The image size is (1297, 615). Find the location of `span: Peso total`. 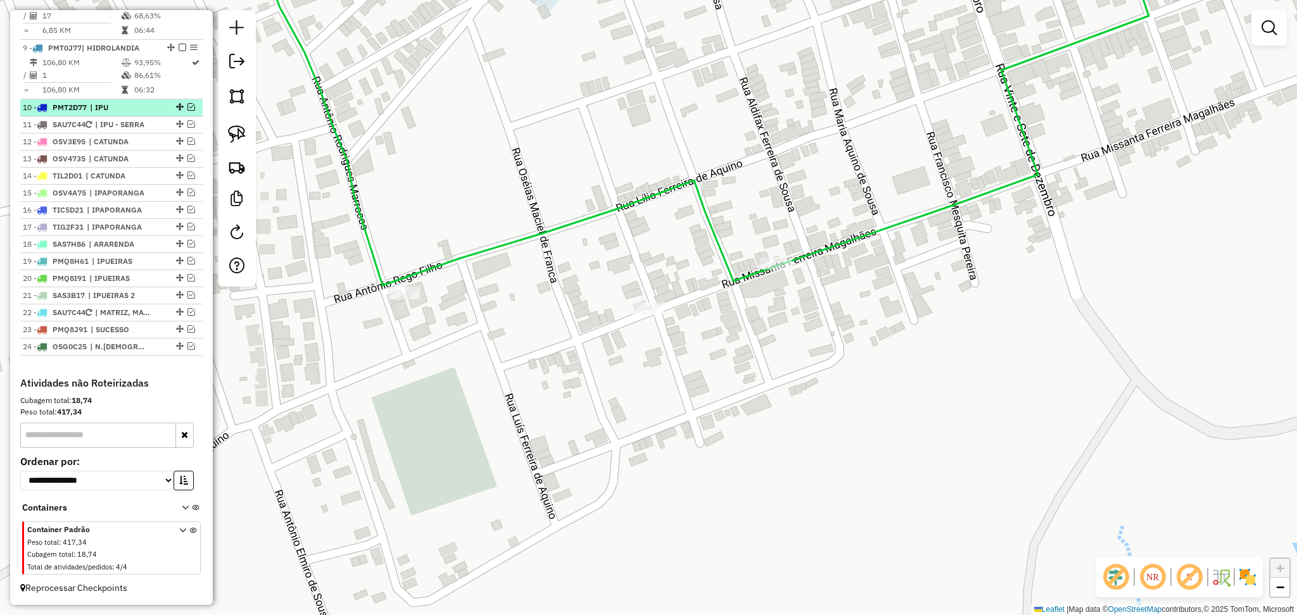

span: Peso total is located at coordinates (43, 543).